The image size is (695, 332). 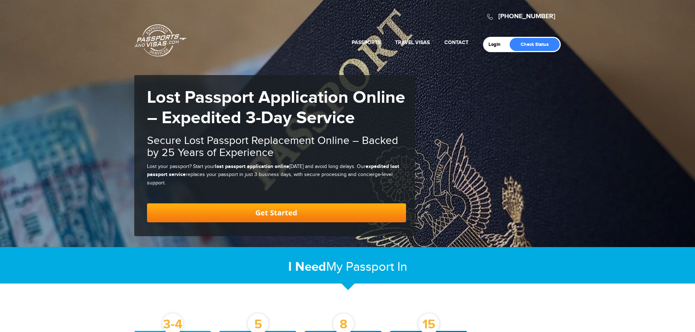 What do you see at coordinates (348, 267) in the screenshot?
I see `h2: My` at bounding box center [348, 267].